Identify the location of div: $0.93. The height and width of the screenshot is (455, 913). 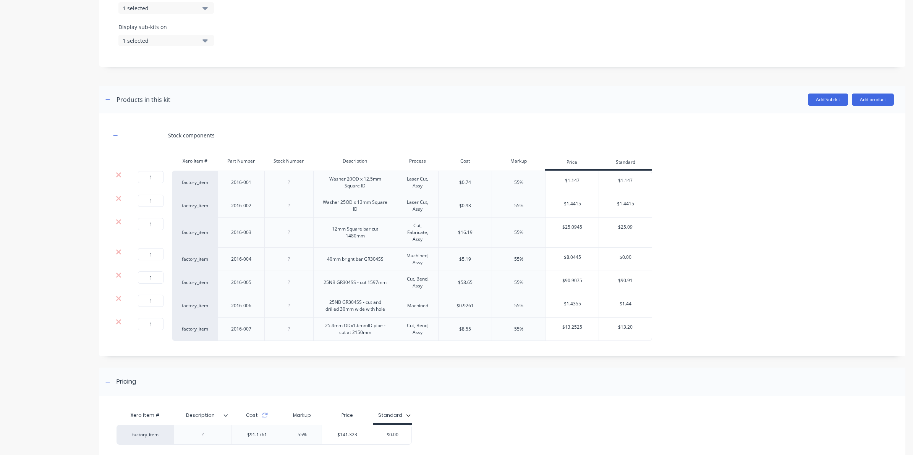
(465, 206).